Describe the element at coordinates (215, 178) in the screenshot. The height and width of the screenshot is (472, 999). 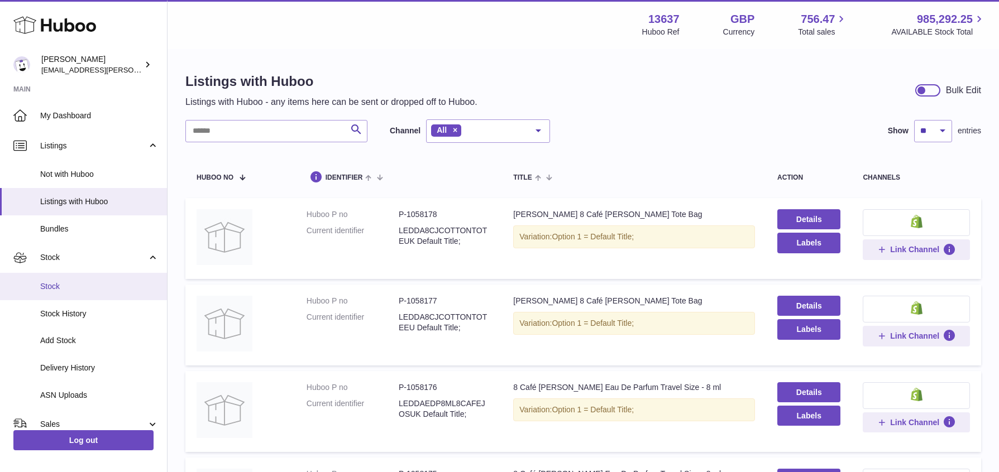
I see `span: Huboo no` at that location.